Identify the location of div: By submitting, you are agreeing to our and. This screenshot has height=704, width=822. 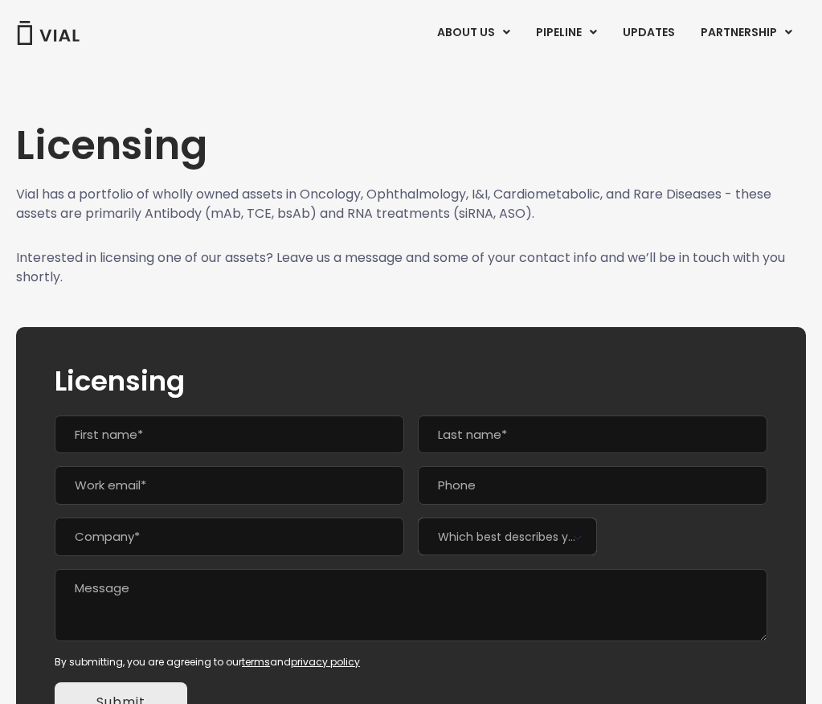
(411, 662).